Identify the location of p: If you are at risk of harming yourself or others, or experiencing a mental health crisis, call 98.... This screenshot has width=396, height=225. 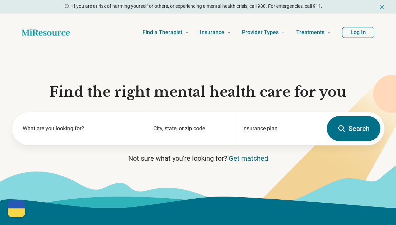
(197, 6).